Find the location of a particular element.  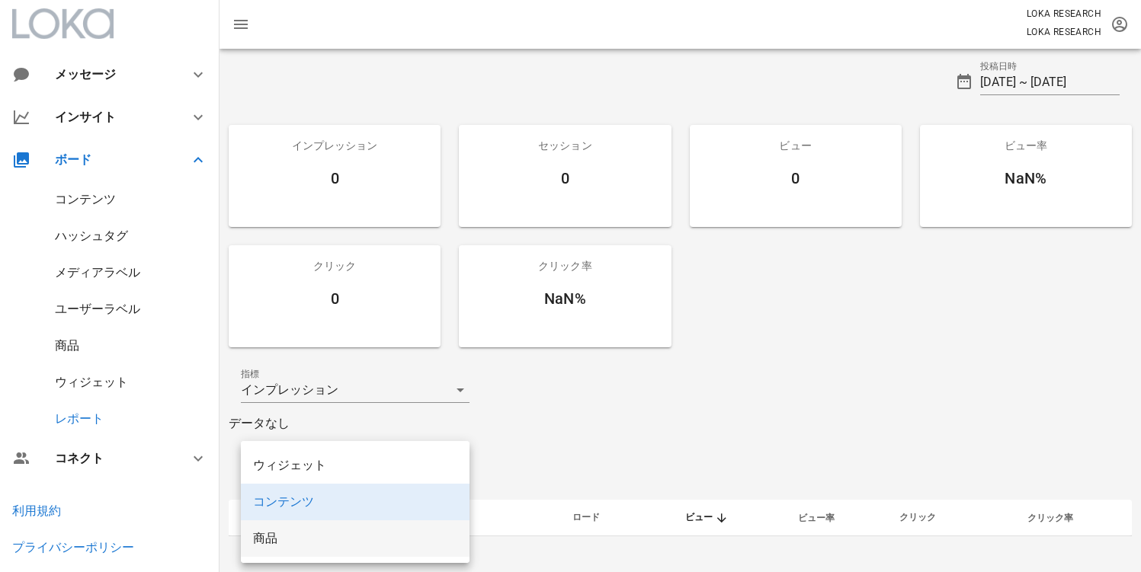

div: クリック率 is located at coordinates (565, 266).